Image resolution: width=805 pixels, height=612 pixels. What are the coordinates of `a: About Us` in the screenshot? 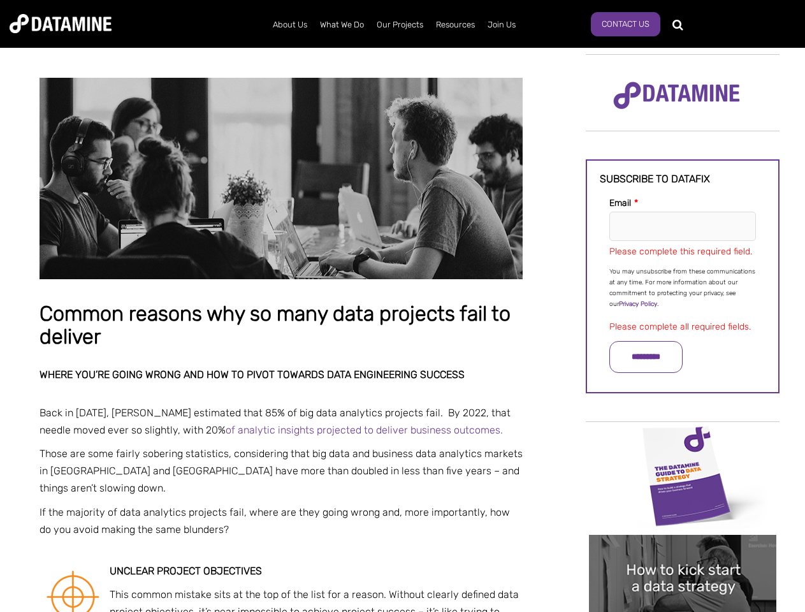 It's located at (290, 25).